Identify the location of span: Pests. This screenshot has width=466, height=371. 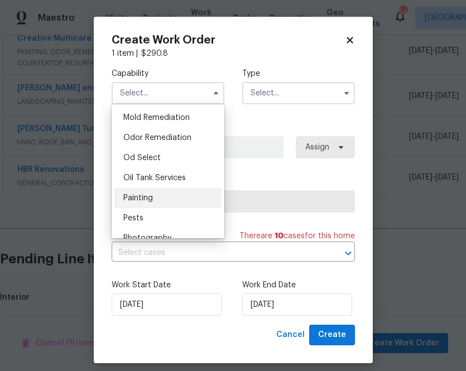
(133, 218).